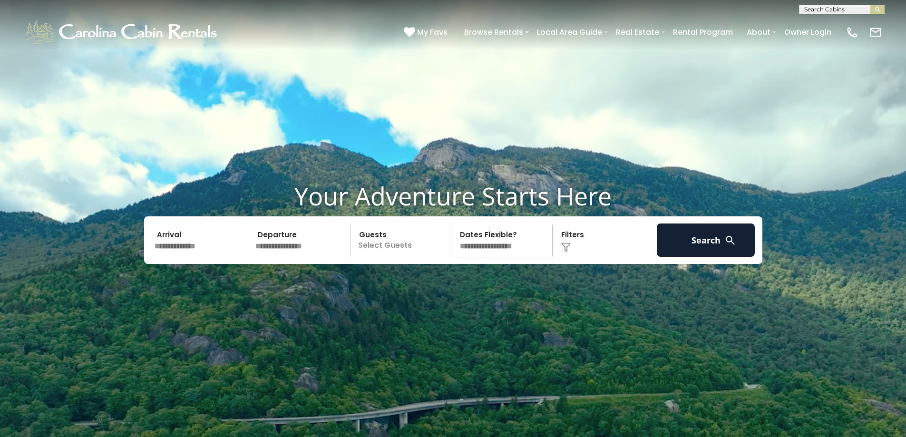 This screenshot has width=906, height=437. I want to click on h1: Your Adventure Starts Here, so click(453, 196).